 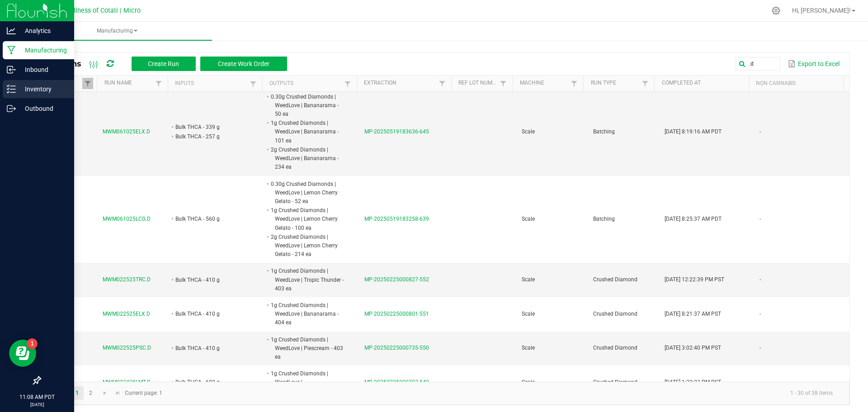 I want to click on a: Run NameSortable, so click(x=129, y=83).